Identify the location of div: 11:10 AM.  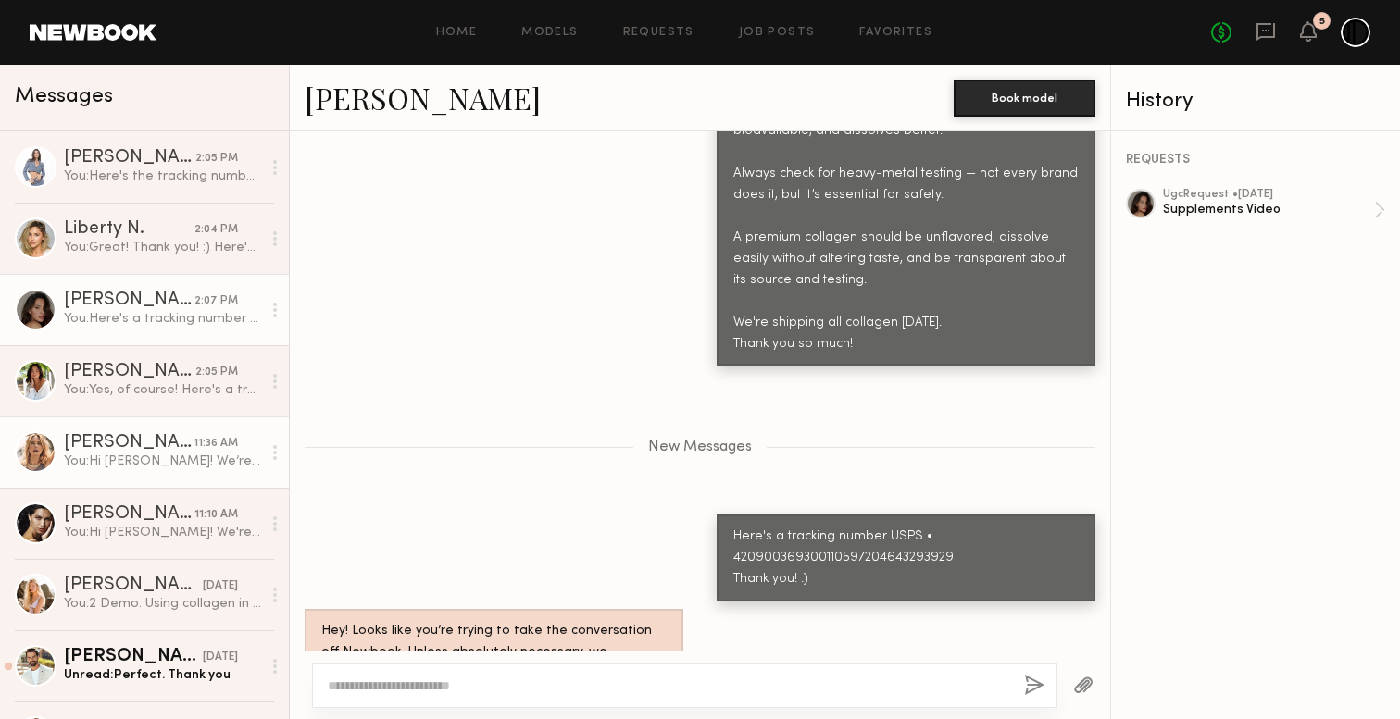
(216, 515).